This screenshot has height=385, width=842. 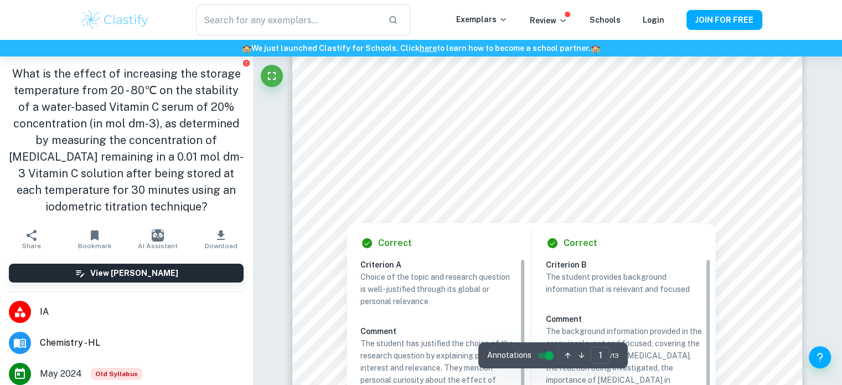 What do you see at coordinates (605, 20) in the screenshot?
I see `a: Schools` at bounding box center [605, 20].